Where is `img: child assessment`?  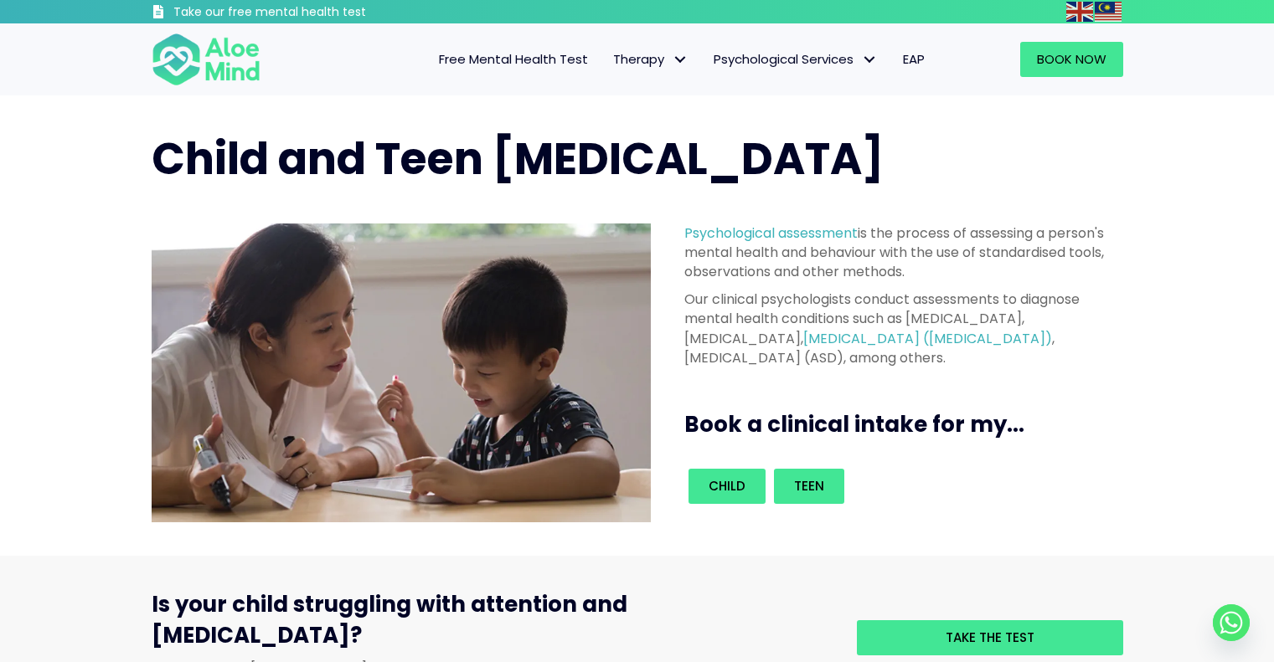
img: child assessment is located at coordinates (401, 374).